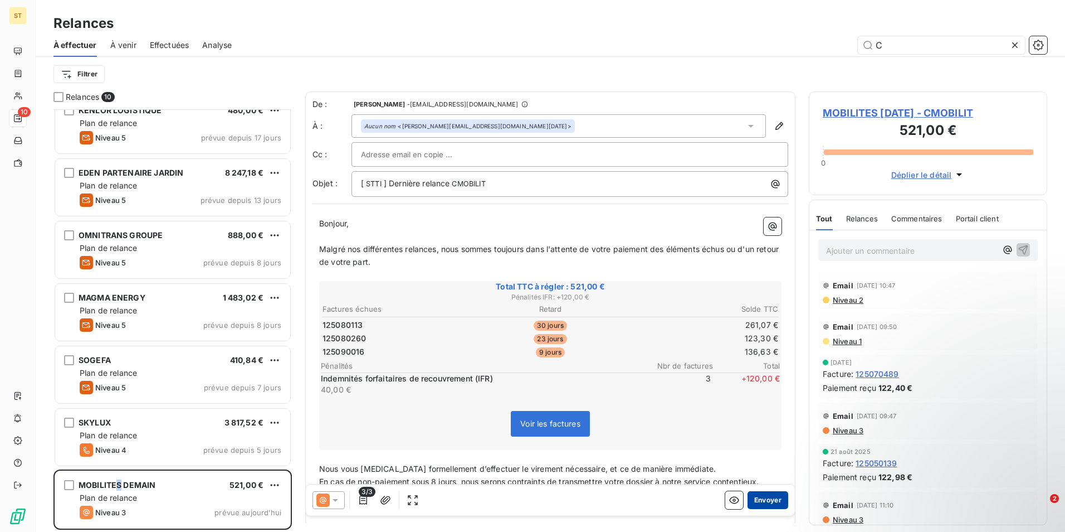  What do you see at coordinates (551, 297) in the screenshot?
I see `span: Pénalités IFR : + 120,00 €` at bounding box center [551, 297].